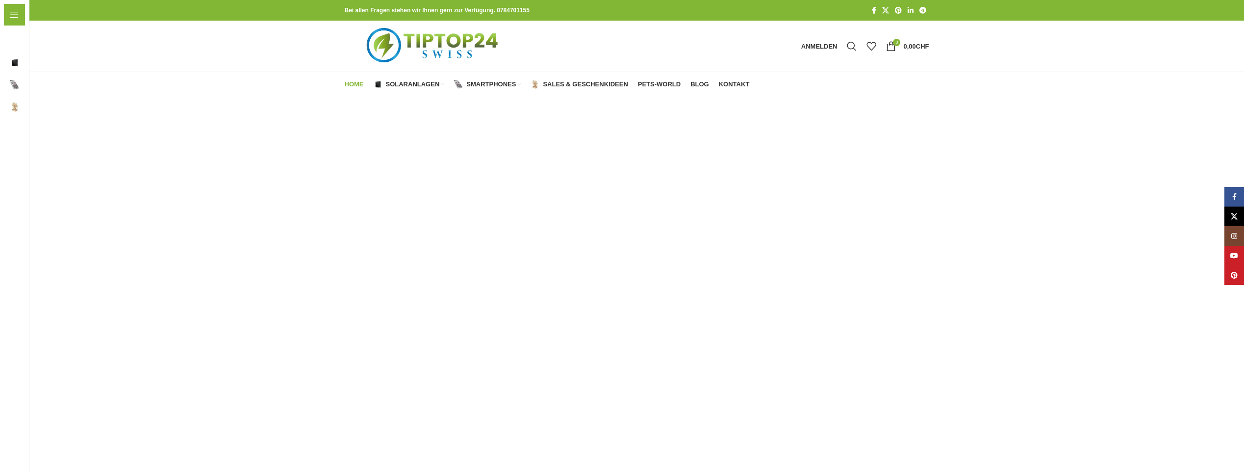 The width and height of the screenshot is (1244, 472). What do you see at coordinates (32, 15) in the screenshot?
I see `span: Menü` at bounding box center [32, 15].